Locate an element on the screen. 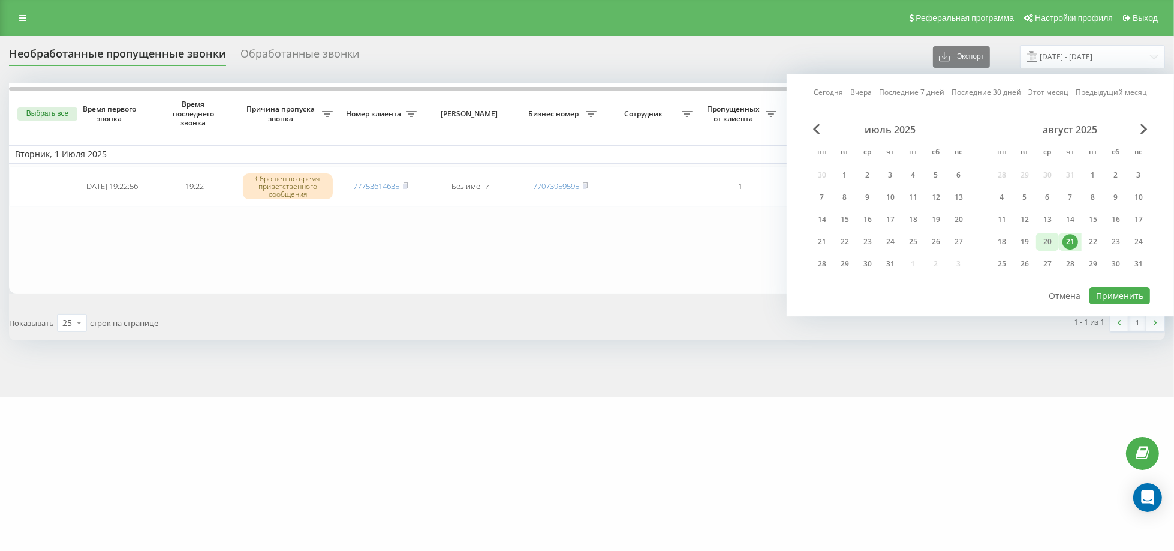 The height and width of the screenshot is (551, 1174). div: вс 10 авг. 2025 г. is located at coordinates (1139, 197).